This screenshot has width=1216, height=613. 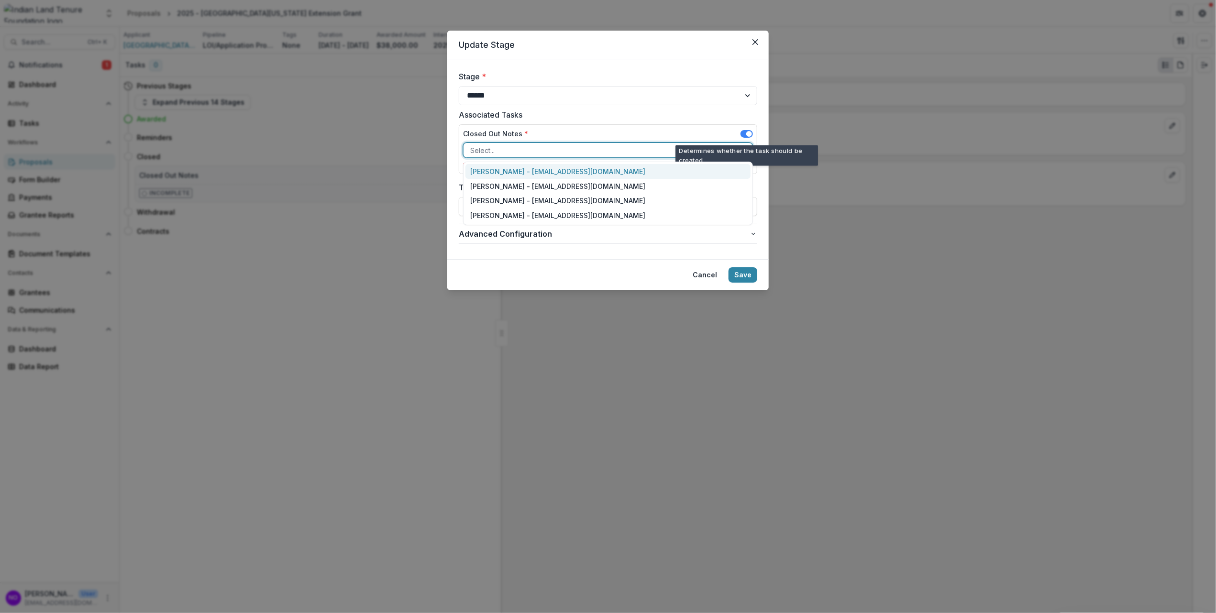 What do you see at coordinates (743, 275) in the screenshot?
I see `button: Save` at bounding box center [743, 275].